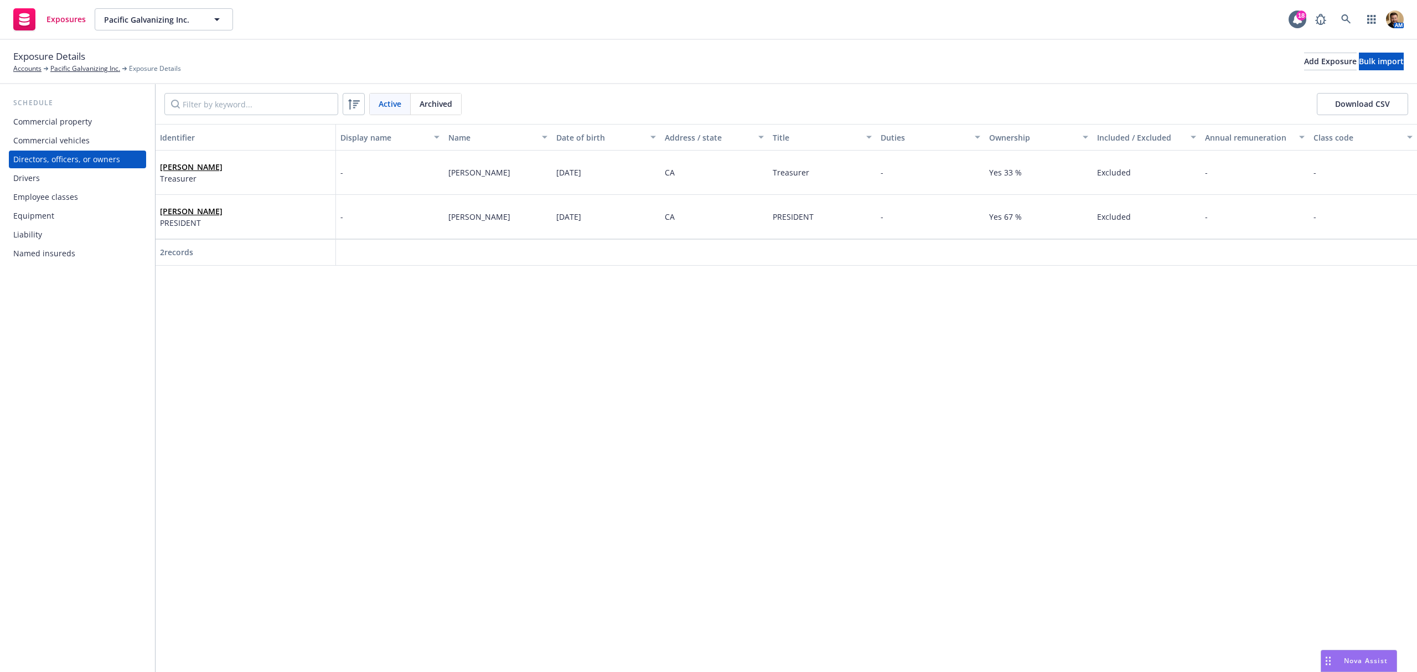  I want to click on button: Download CSV, so click(1362, 104).